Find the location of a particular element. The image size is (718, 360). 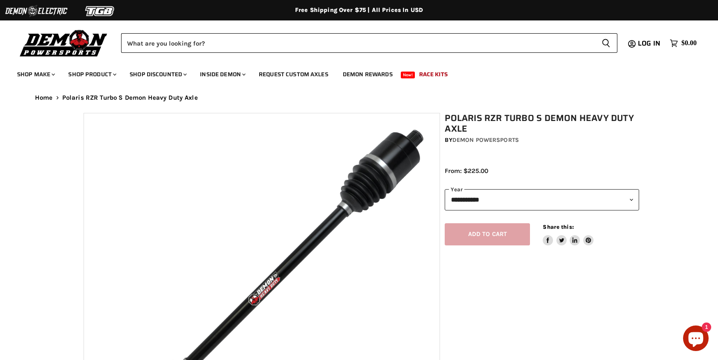

a: $0.00 is located at coordinates (683, 43).